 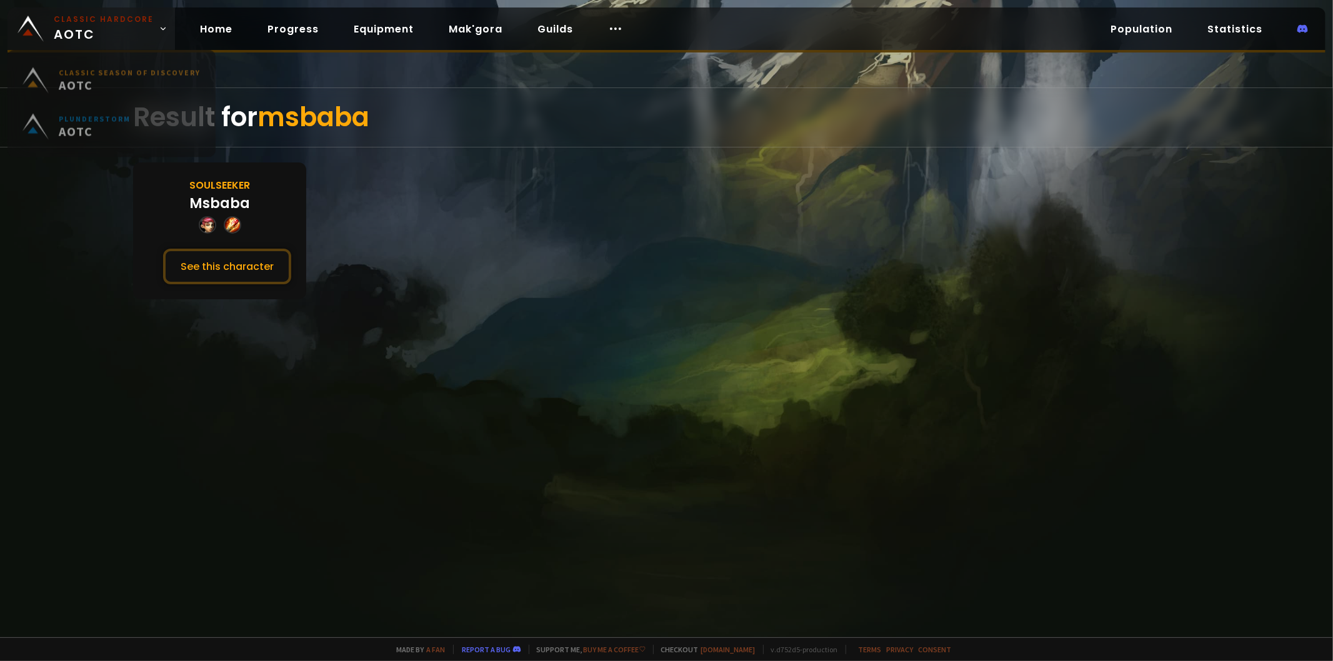 I want to click on a: Privacy, so click(x=900, y=649).